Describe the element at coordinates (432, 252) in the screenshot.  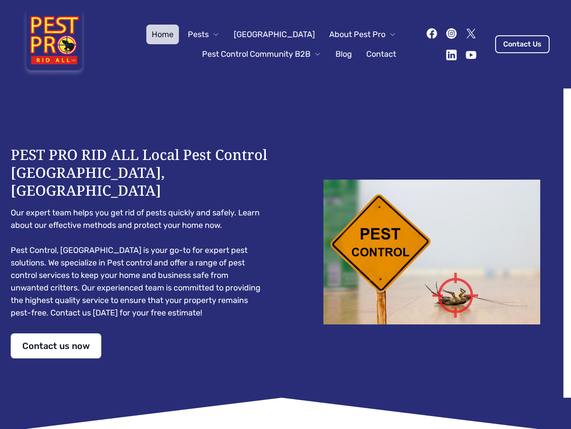
I see `img: Dead cockroach on floor with caution sign pest control` at that location.